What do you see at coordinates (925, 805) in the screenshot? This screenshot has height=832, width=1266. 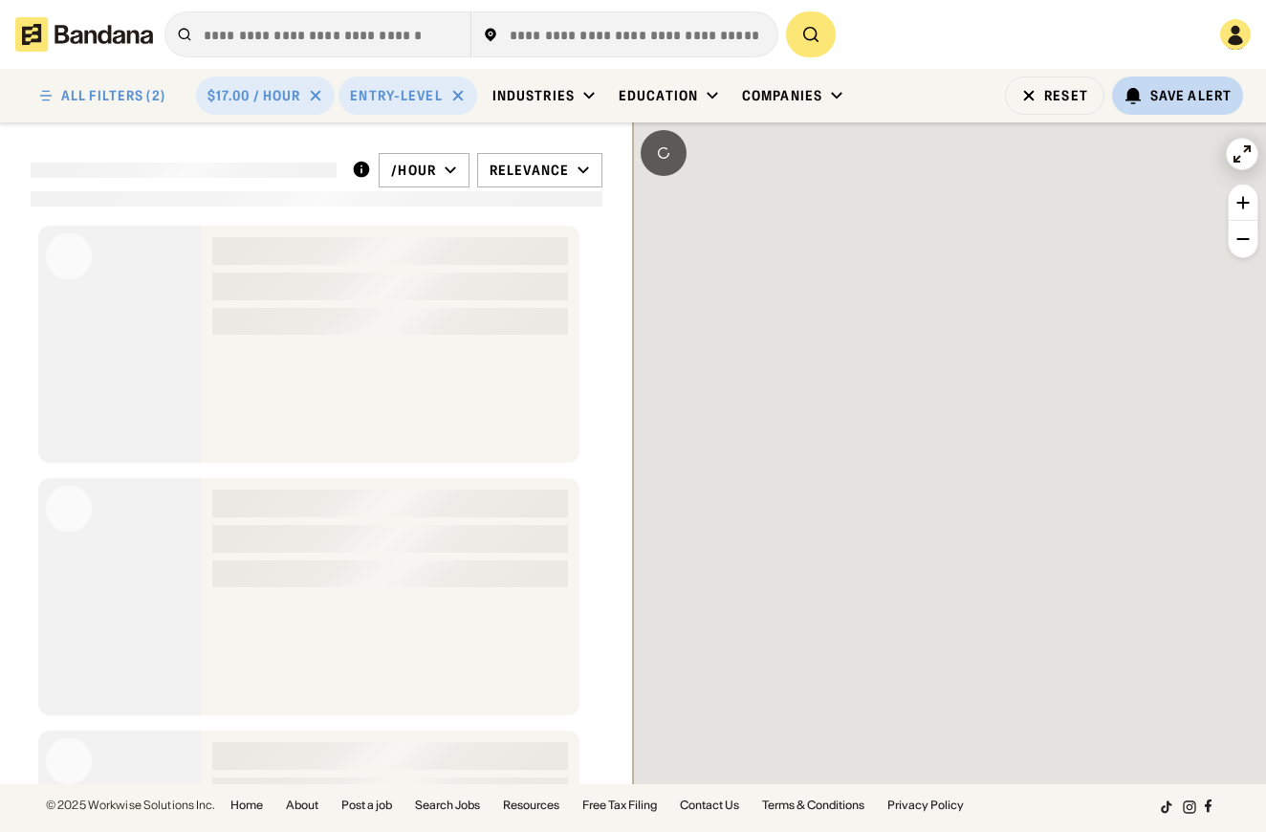 I see `a: Privacy Policy` at bounding box center [925, 805].